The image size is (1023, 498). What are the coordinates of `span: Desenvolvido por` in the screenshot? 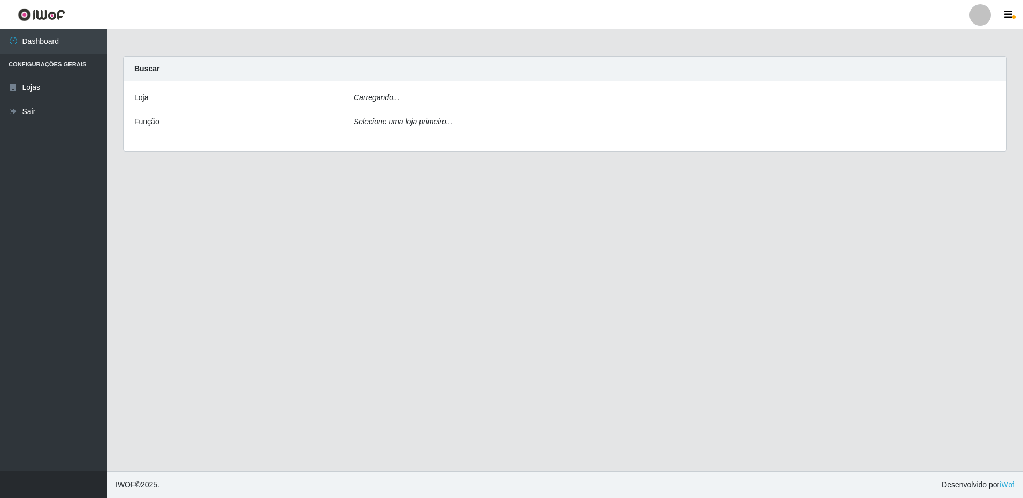 It's located at (978, 484).